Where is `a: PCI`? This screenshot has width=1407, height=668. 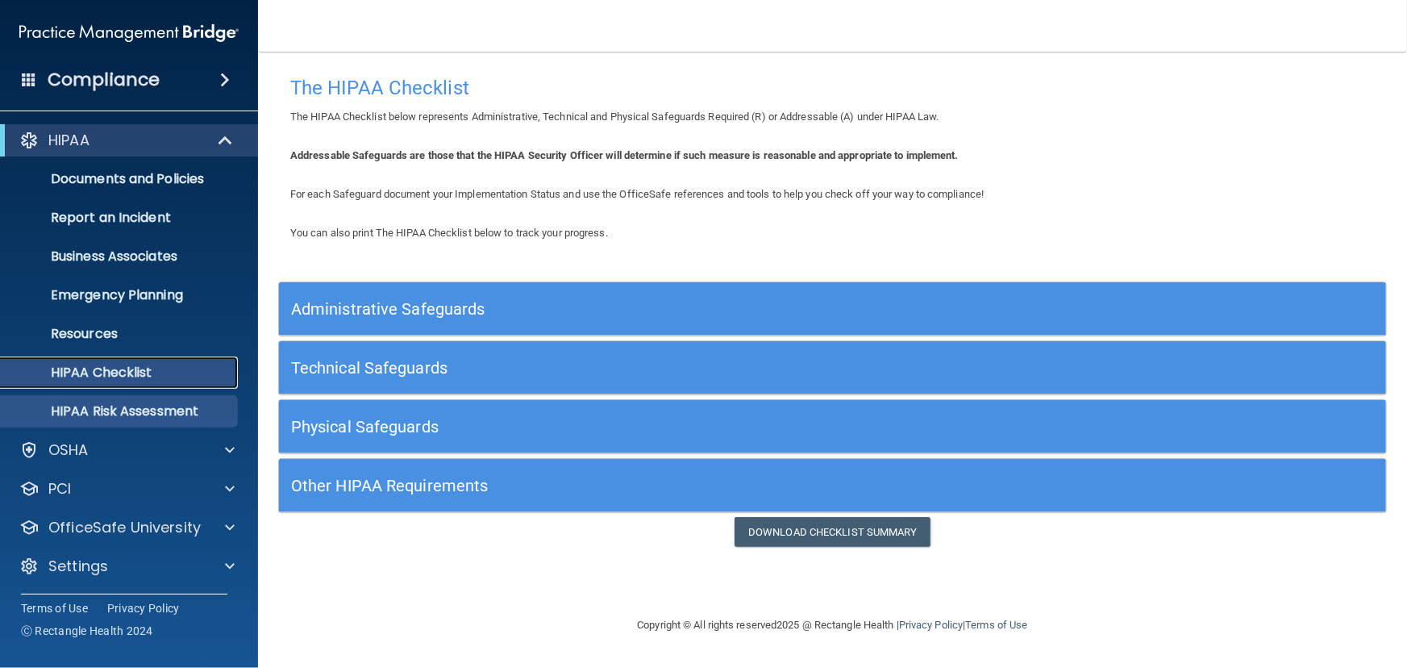 a: PCI is located at coordinates (127, 489).